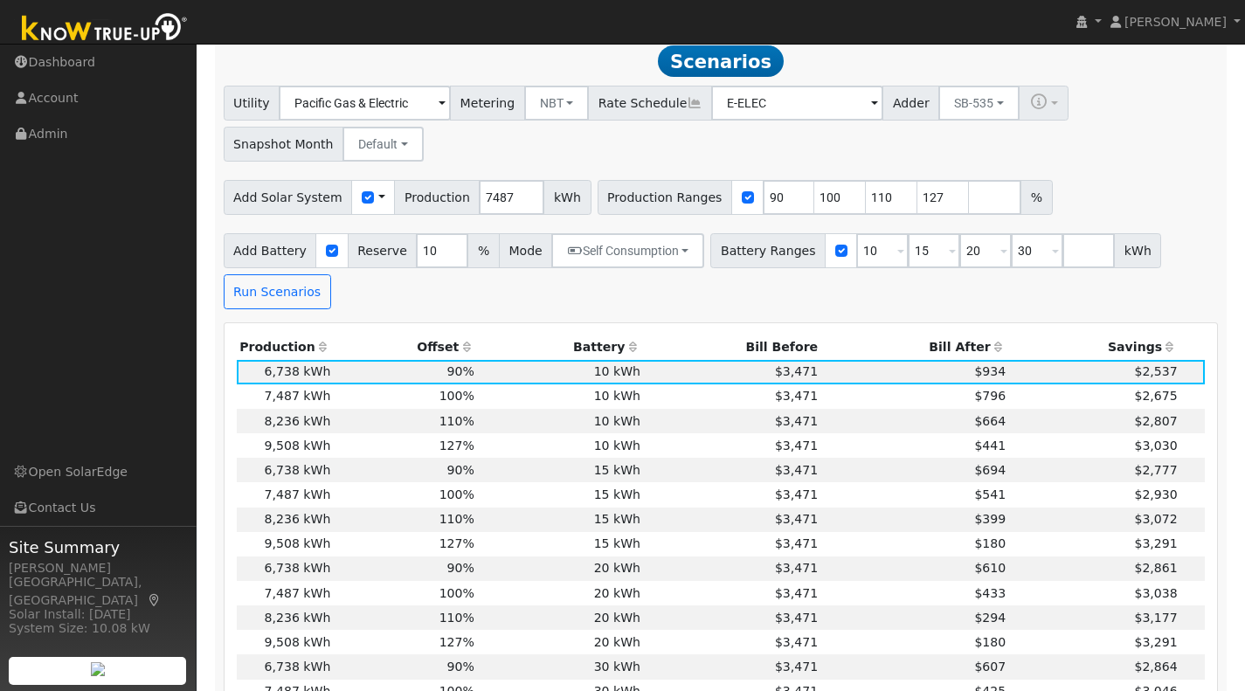 The width and height of the screenshot is (1245, 691). Describe the element at coordinates (556, 103) in the screenshot. I see `button: NBT` at that location.